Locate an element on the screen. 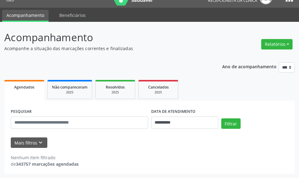  label: PESQUISAR is located at coordinates (21, 112).